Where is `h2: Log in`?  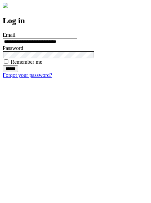
h2: Log in is located at coordinates (76, 21).